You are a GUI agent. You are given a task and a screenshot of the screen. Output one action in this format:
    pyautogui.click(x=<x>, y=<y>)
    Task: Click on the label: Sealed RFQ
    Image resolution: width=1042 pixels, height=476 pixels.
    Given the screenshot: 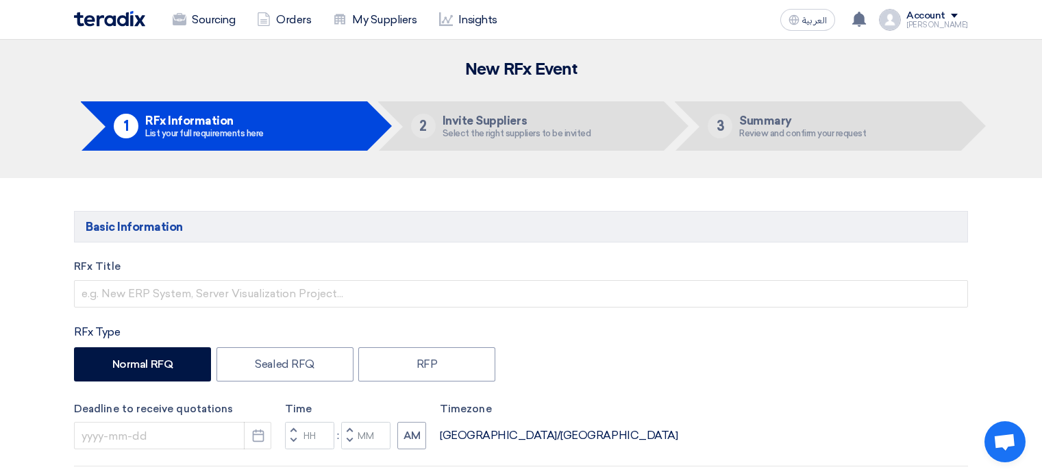 What is the action you would take?
    pyautogui.click(x=285, y=364)
    